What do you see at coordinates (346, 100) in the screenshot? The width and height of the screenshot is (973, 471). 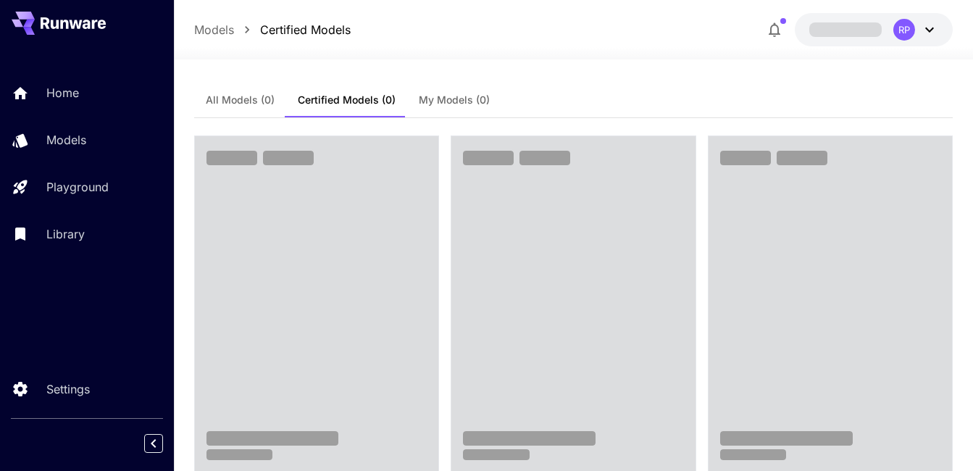 I see `span: Certified Models (0)` at bounding box center [346, 100].